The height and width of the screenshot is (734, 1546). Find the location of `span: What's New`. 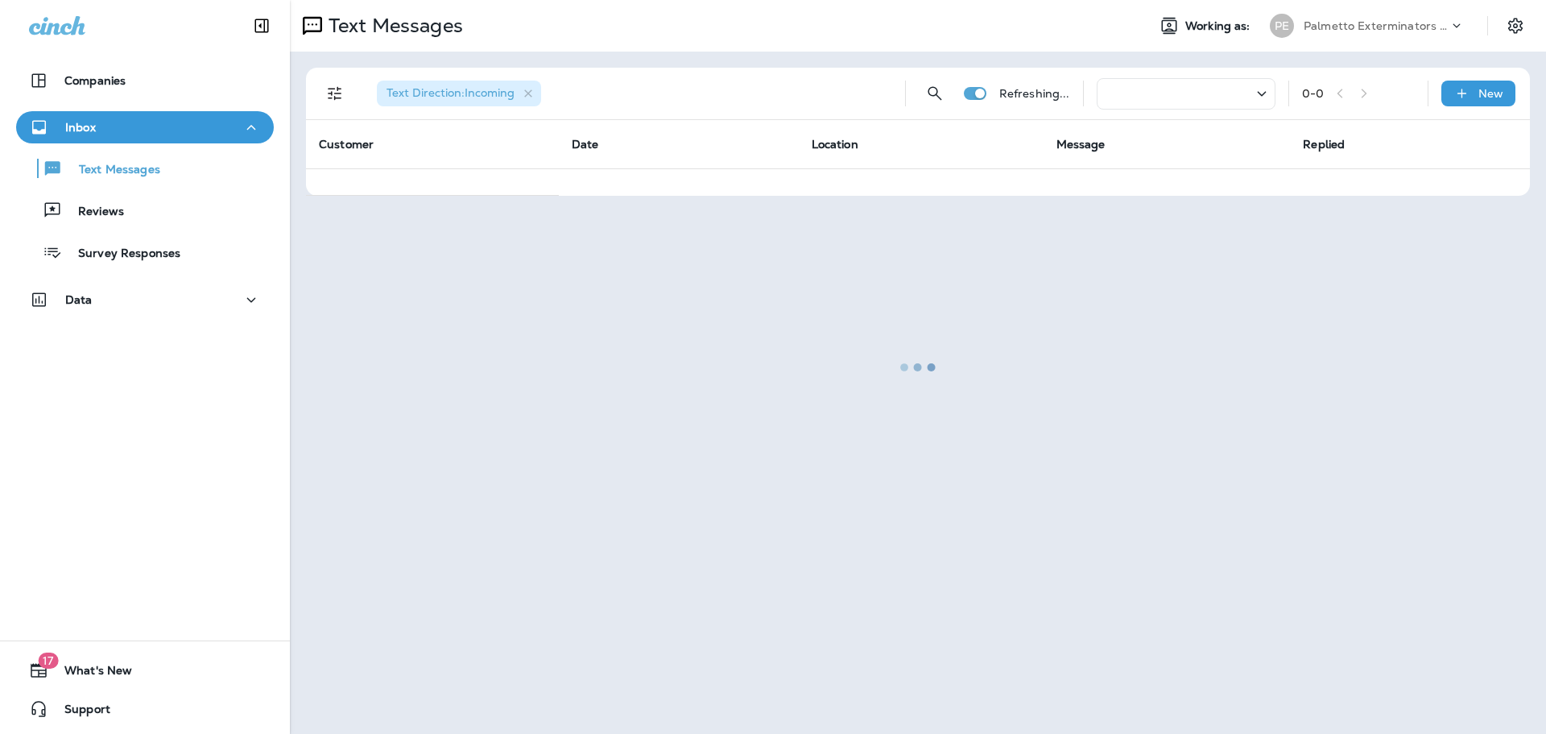

span: What's New is located at coordinates (90, 673).